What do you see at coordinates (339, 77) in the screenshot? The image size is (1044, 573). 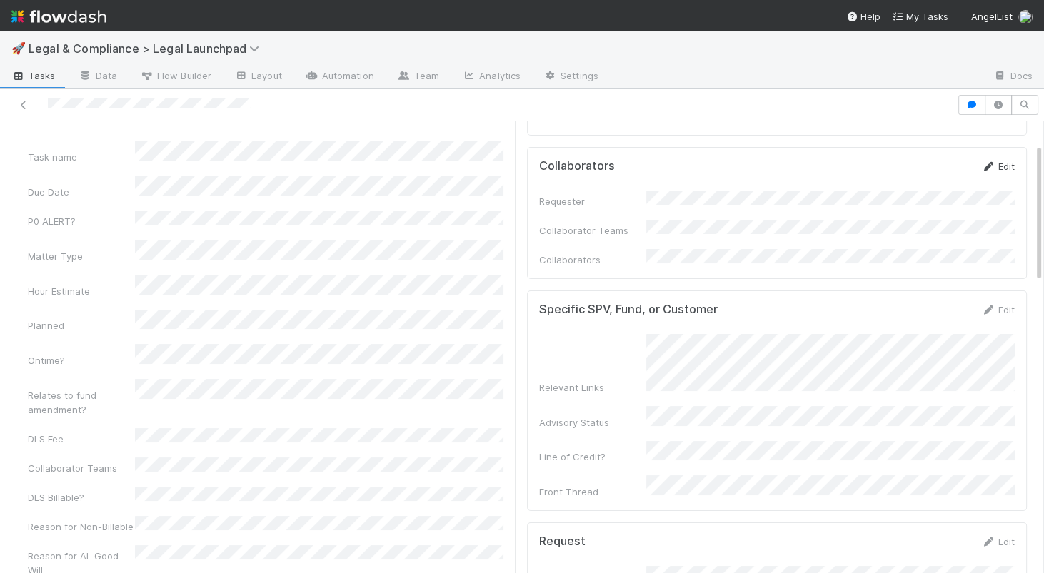 I see `a: Automation` at bounding box center [339, 77].